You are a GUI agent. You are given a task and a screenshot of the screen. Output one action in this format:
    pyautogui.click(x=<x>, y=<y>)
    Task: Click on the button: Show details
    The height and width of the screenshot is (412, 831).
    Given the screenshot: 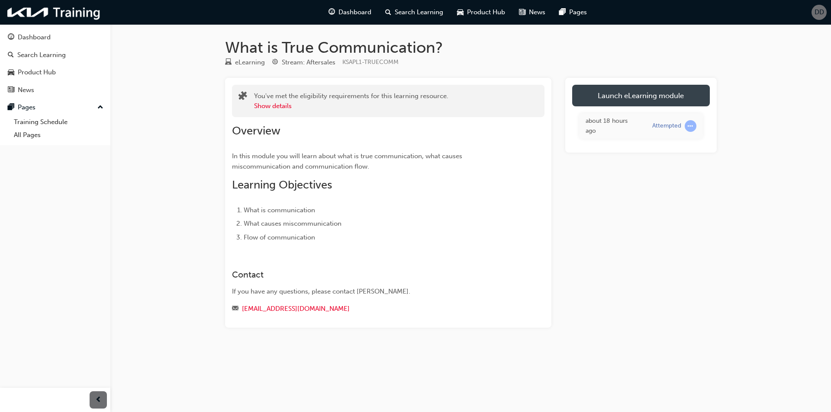 What is the action you would take?
    pyautogui.click(x=273, y=106)
    